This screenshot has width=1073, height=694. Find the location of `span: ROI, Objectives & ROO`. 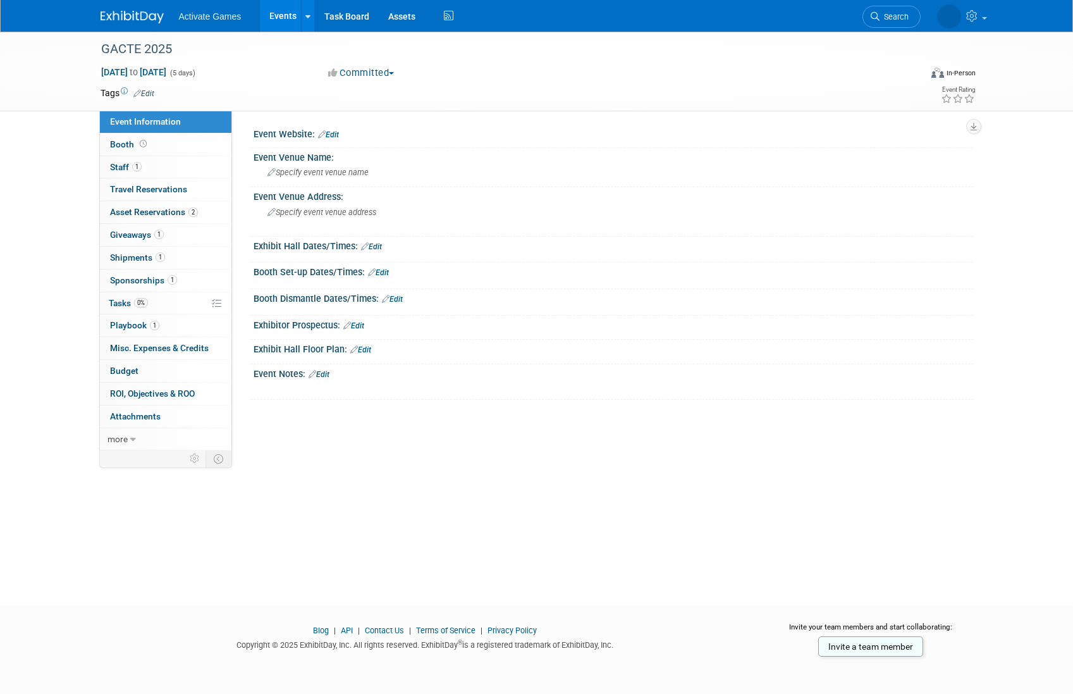

span: ROI, Objectives & ROO is located at coordinates (152, 393).